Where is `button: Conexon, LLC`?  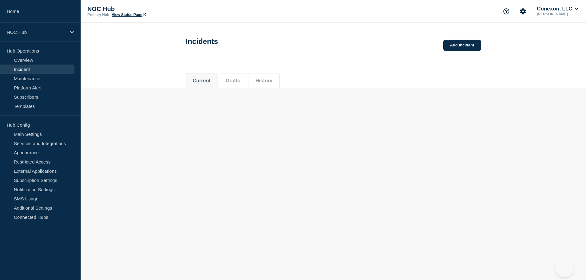
button: Conexon, LLC is located at coordinates (558, 9).